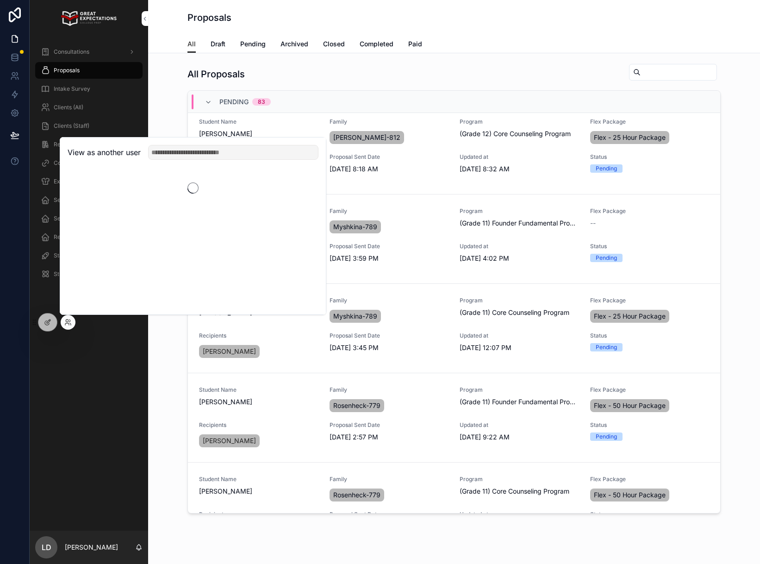  I want to click on a: Sessions (admin), so click(89, 200).